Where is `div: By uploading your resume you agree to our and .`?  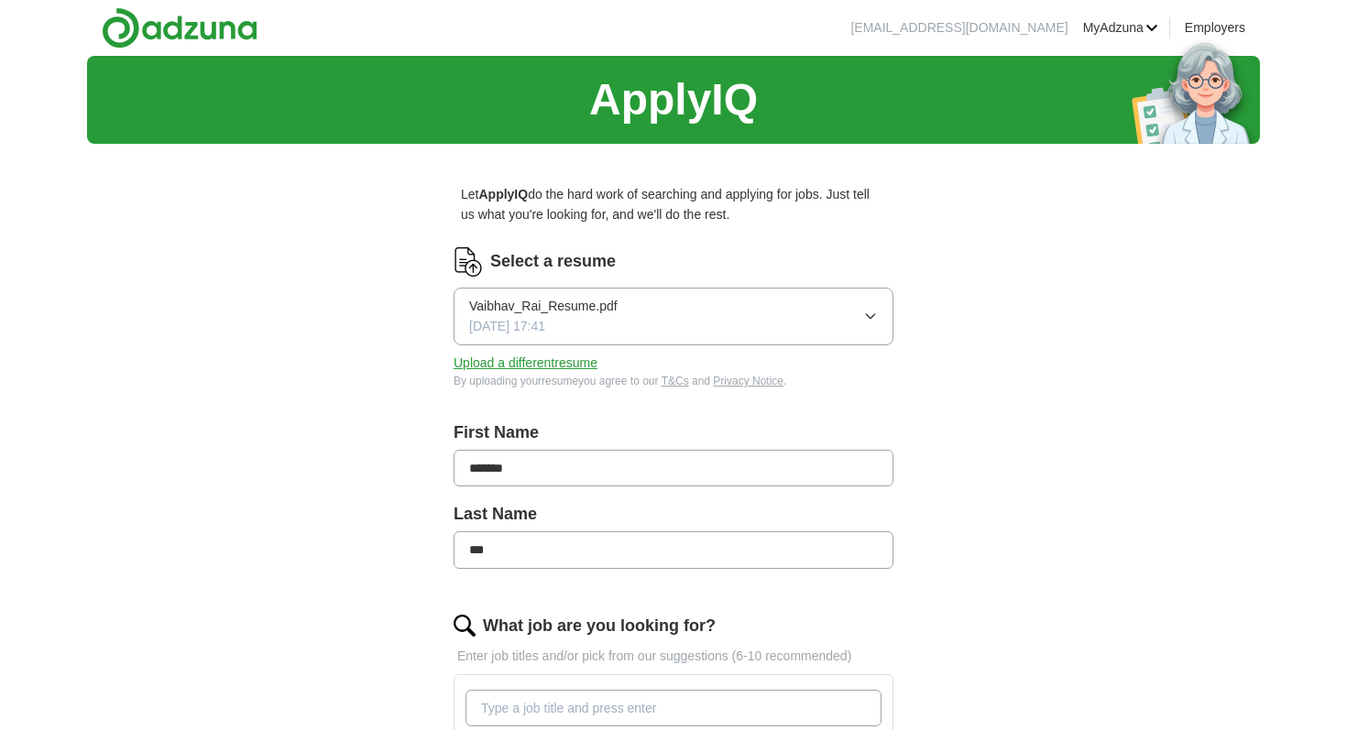 div: By uploading your resume you agree to our and . is located at coordinates (674, 381).